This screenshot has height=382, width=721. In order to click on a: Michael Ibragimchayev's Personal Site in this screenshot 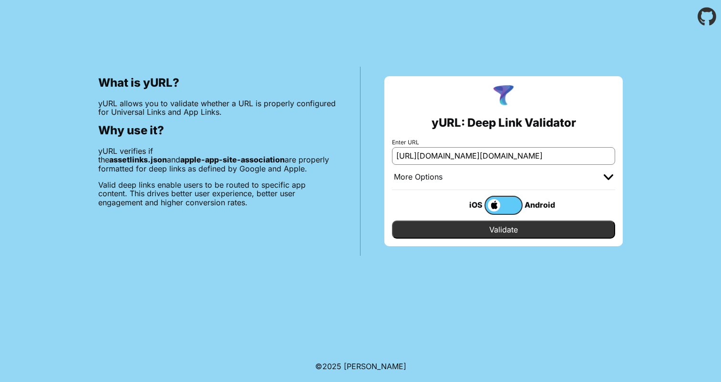, I will do `click(375, 367)`.